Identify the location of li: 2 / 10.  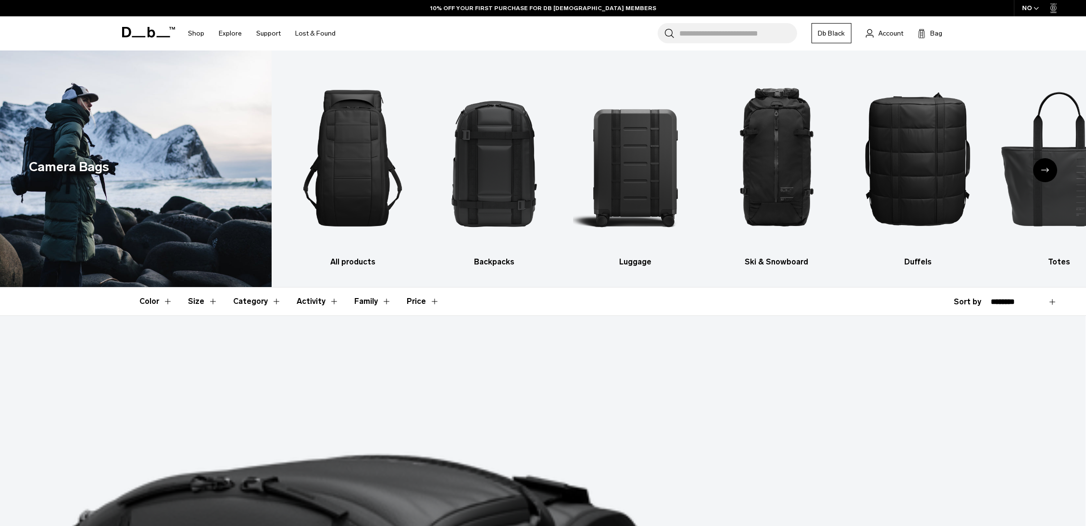
(494, 166).